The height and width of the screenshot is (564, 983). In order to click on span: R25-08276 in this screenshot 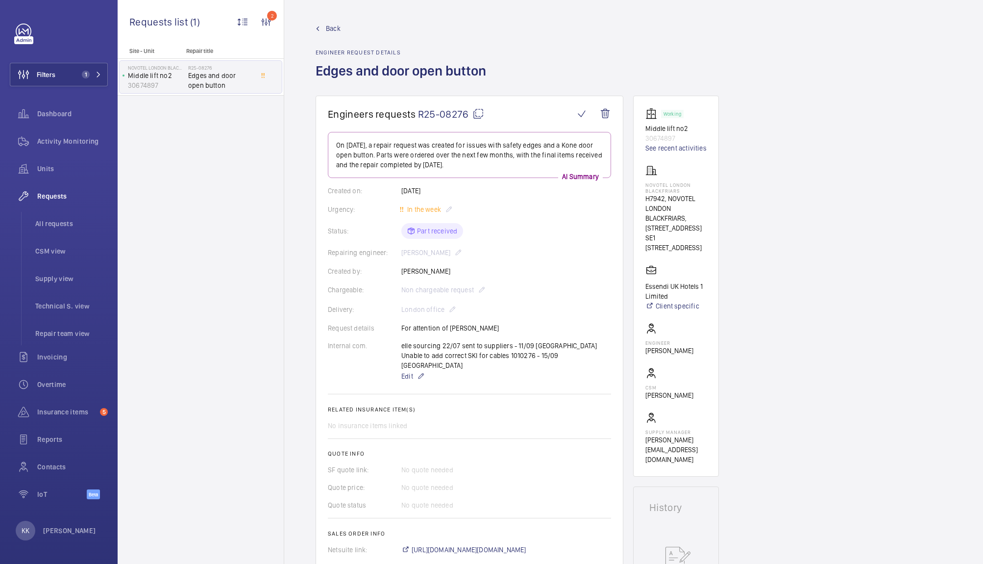, I will do `click(451, 114)`.